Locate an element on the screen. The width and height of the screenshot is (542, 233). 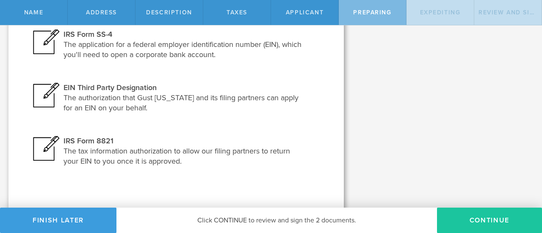
button: Continue is located at coordinates (489, 220).